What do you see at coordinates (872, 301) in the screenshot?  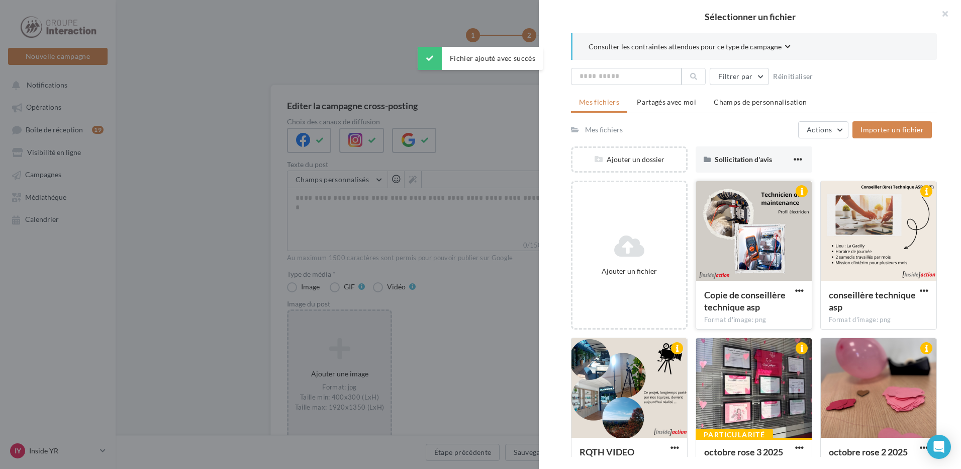 I see `span: conseillère technique asp` at bounding box center [872, 301].